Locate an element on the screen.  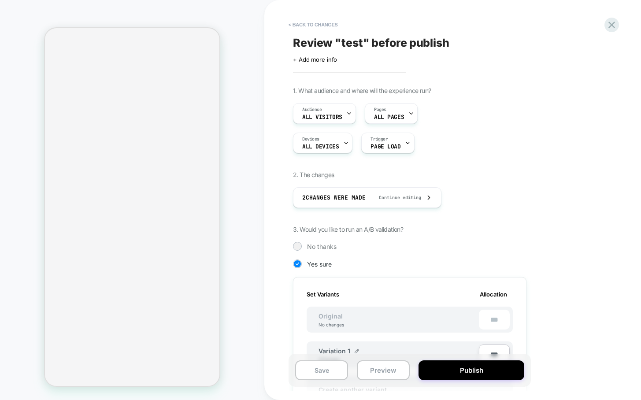
span: ALL DEVICES is located at coordinates (320, 147).